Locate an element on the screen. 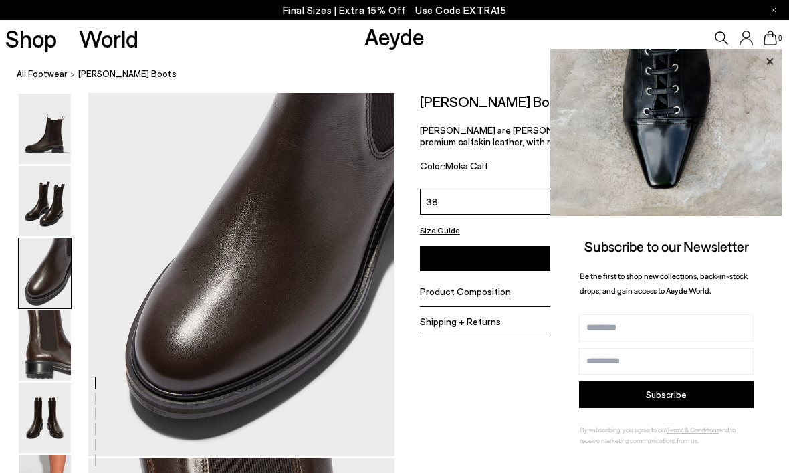 This screenshot has width=789, height=473. button: Add to Cart is located at coordinates (591, 258).